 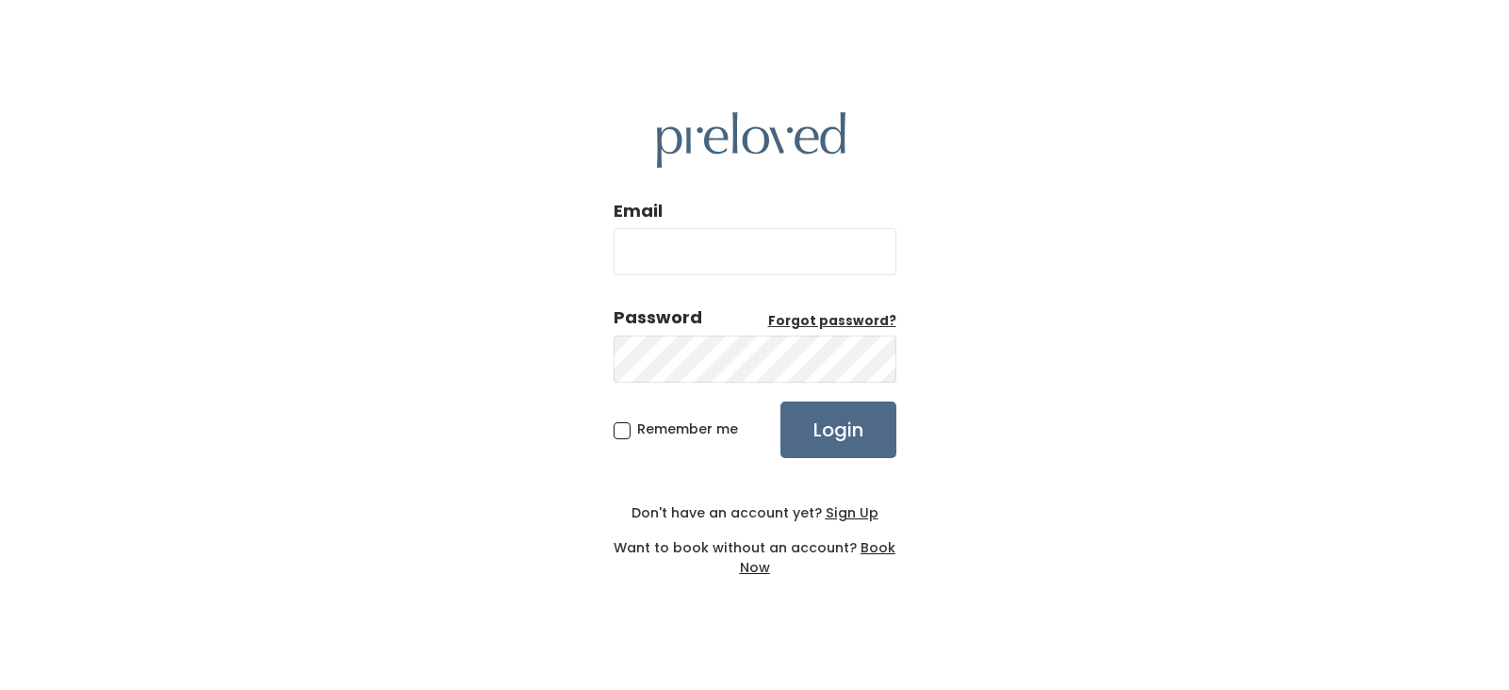 What do you see at coordinates (755, 513) in the screenshot?
I see `div: Don't have an account yet?` at bounding box center [755, 513].